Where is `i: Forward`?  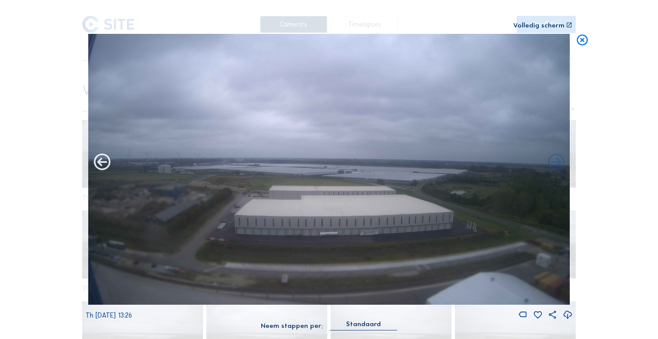 i: Forward is located at coordinates (102, 162).